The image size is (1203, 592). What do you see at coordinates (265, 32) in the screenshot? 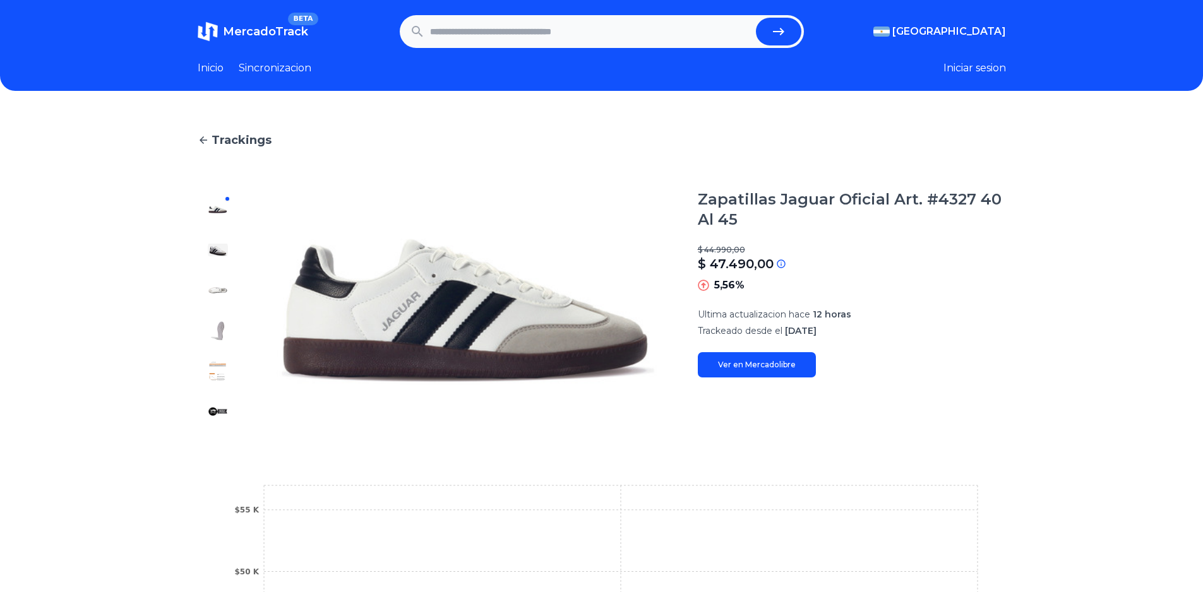
I see `span: MercadoTrack` at bounding box center [265, 32].